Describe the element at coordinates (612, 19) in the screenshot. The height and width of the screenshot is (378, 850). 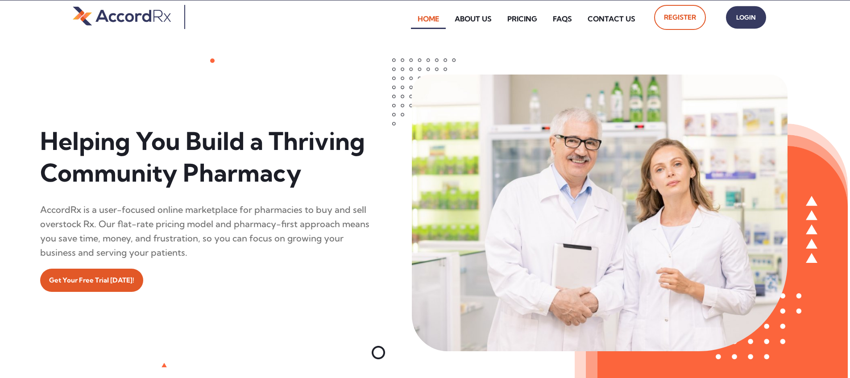
I see `a: Contact Us` at that location.